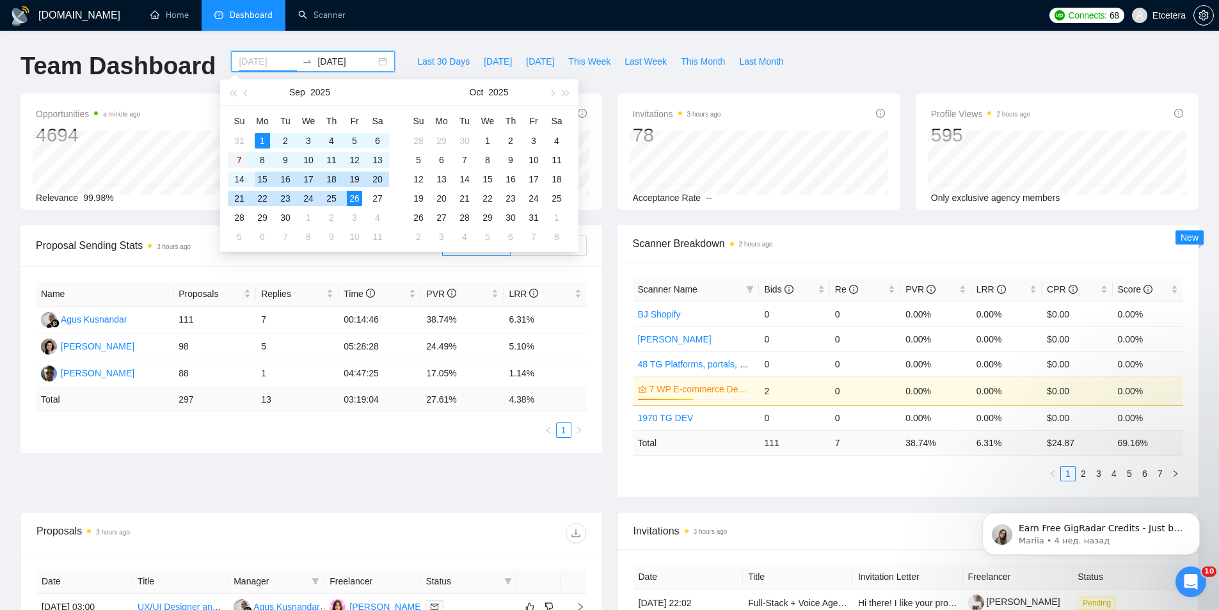 The height and width of the screenshot is (610, 1219). Describe the element at coordinates (49, 319) in the screenshot. I see `img: AK` at that location.